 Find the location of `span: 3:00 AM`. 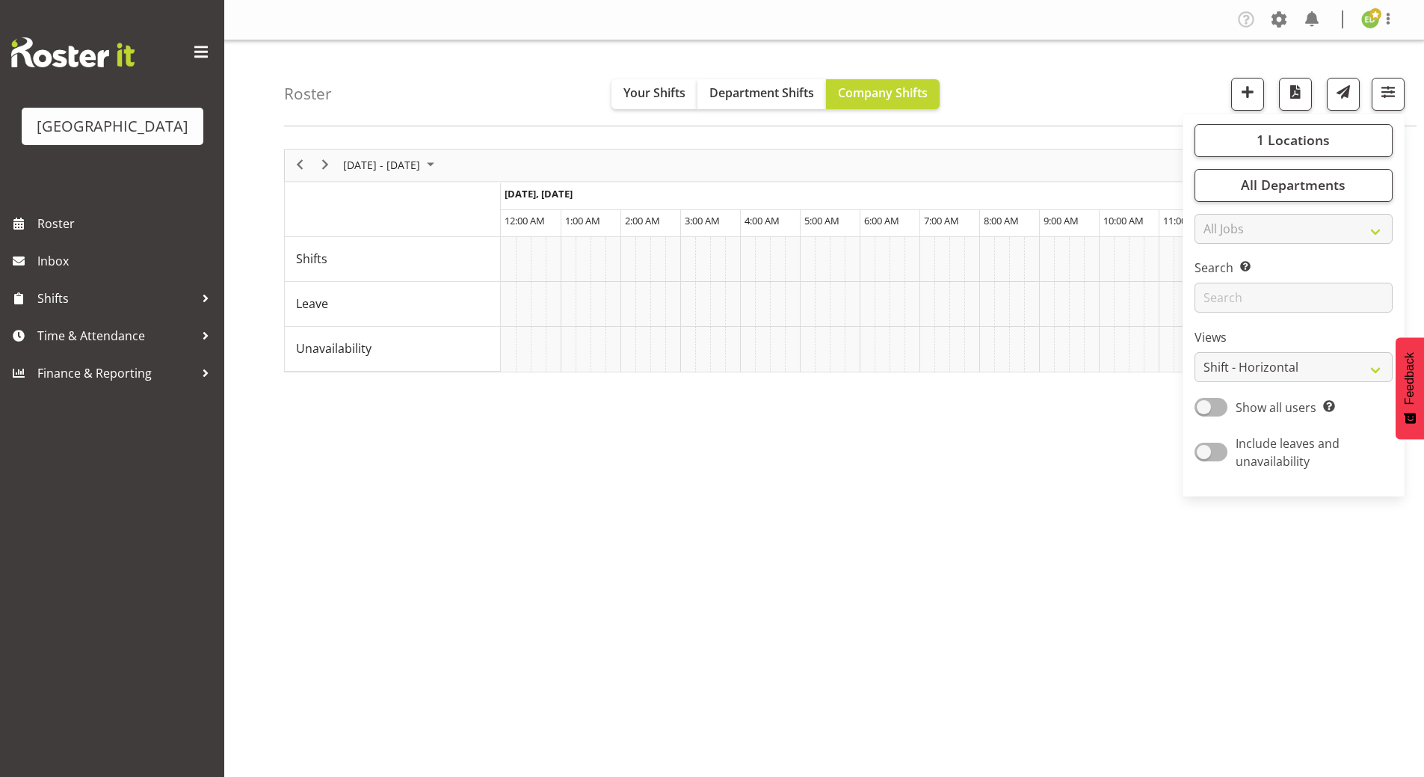

span: 3:00 AM is located at coordinates (702, 221).